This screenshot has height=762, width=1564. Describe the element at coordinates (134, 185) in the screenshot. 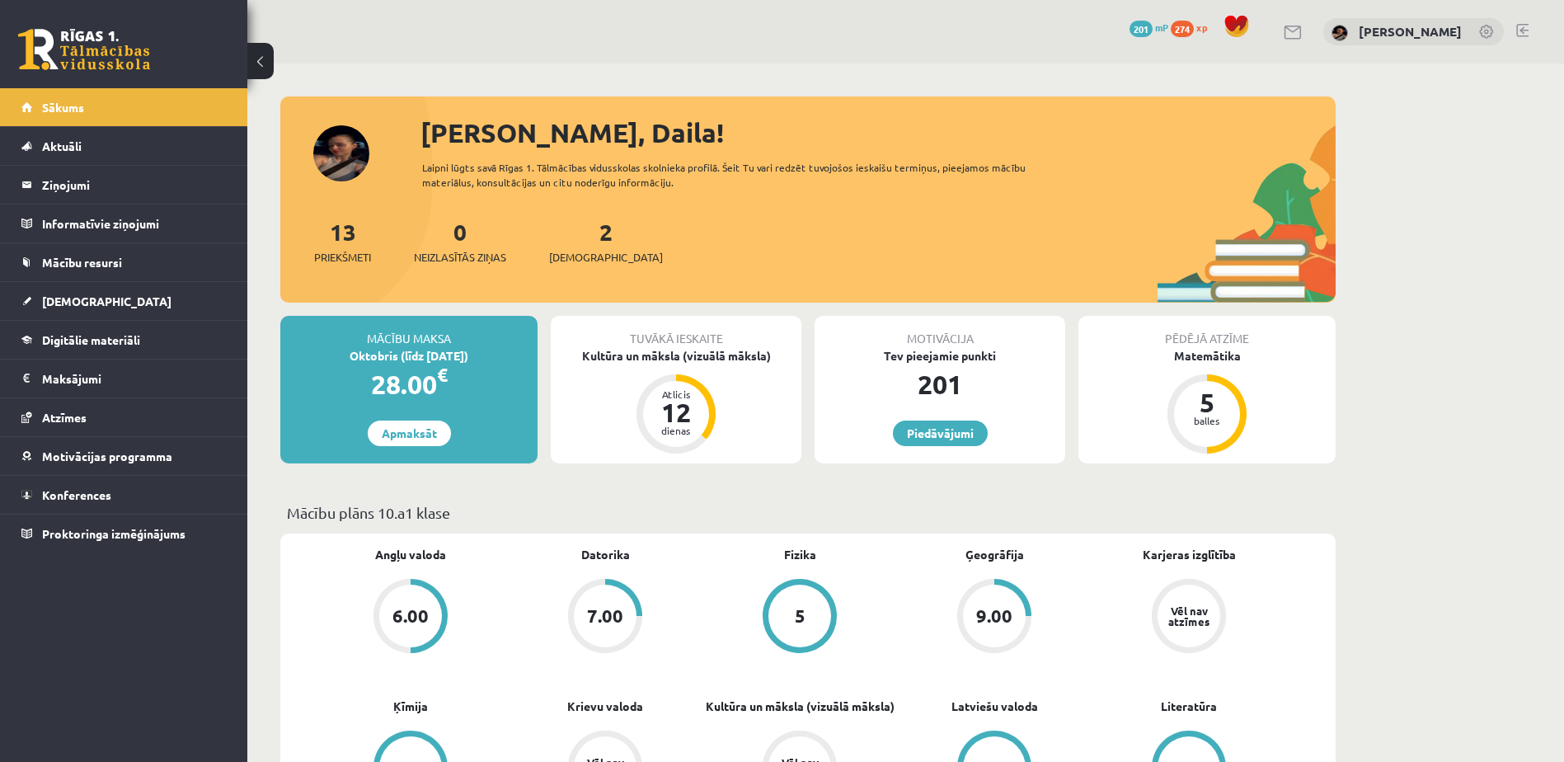

I see `legend: Ziņojumi` at that location.